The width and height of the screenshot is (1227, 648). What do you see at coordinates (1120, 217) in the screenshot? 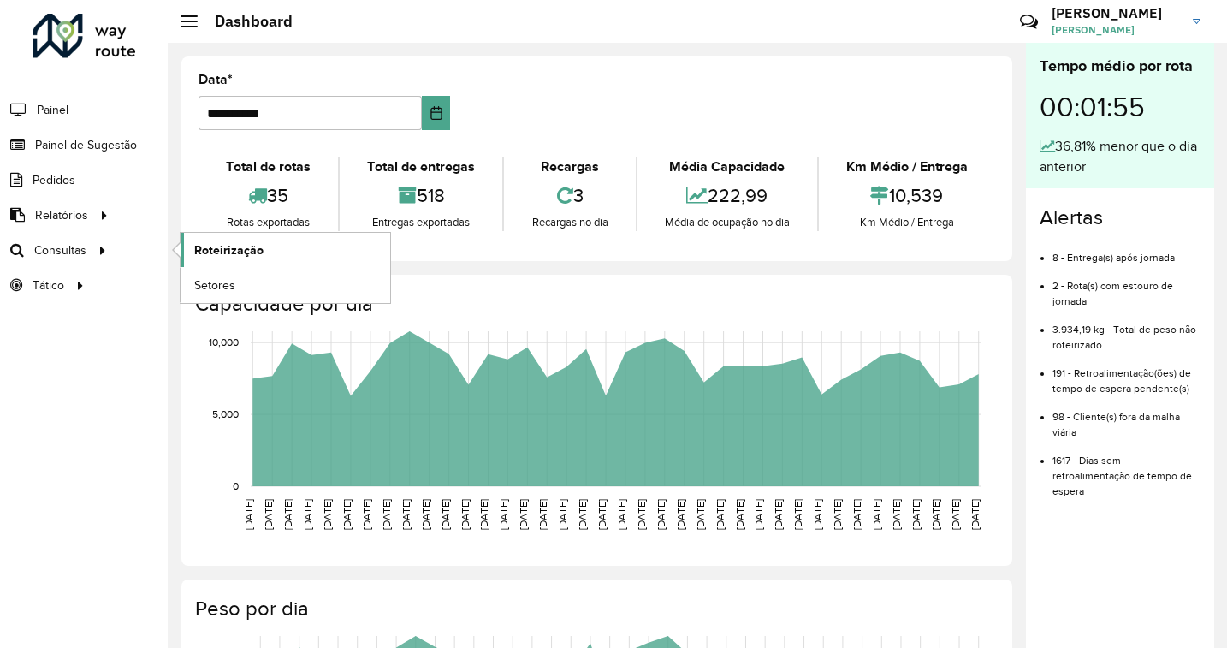
I see `h4: Alertas` at bounding box center [1120, 217].